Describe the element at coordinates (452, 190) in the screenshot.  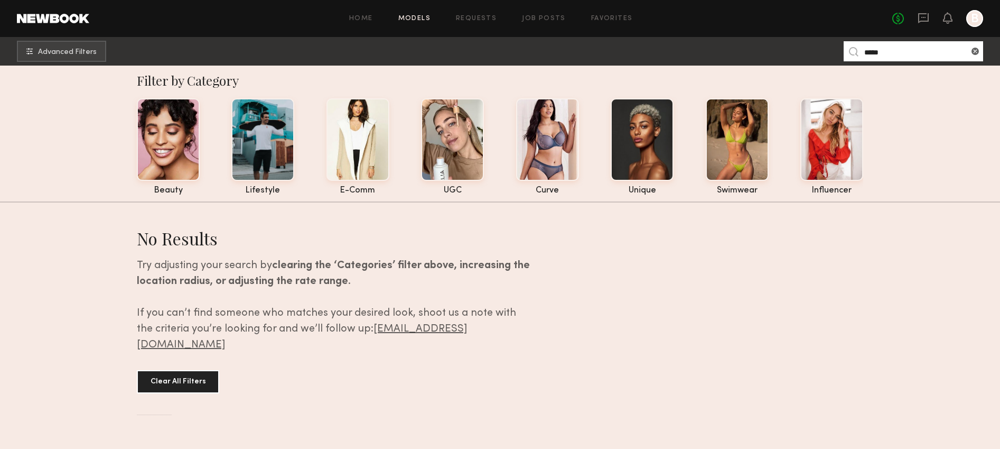
I see `div: UGC` at that location.